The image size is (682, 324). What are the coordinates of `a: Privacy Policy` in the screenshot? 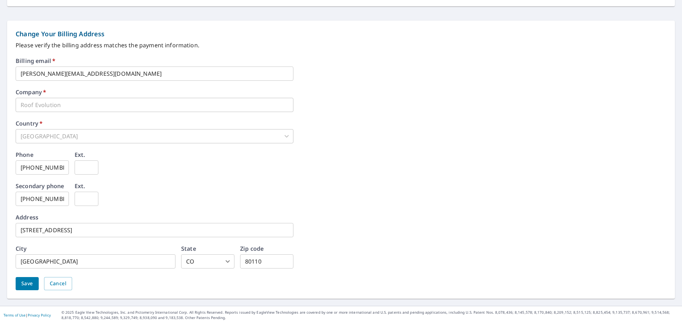 It's located at (39, 315).